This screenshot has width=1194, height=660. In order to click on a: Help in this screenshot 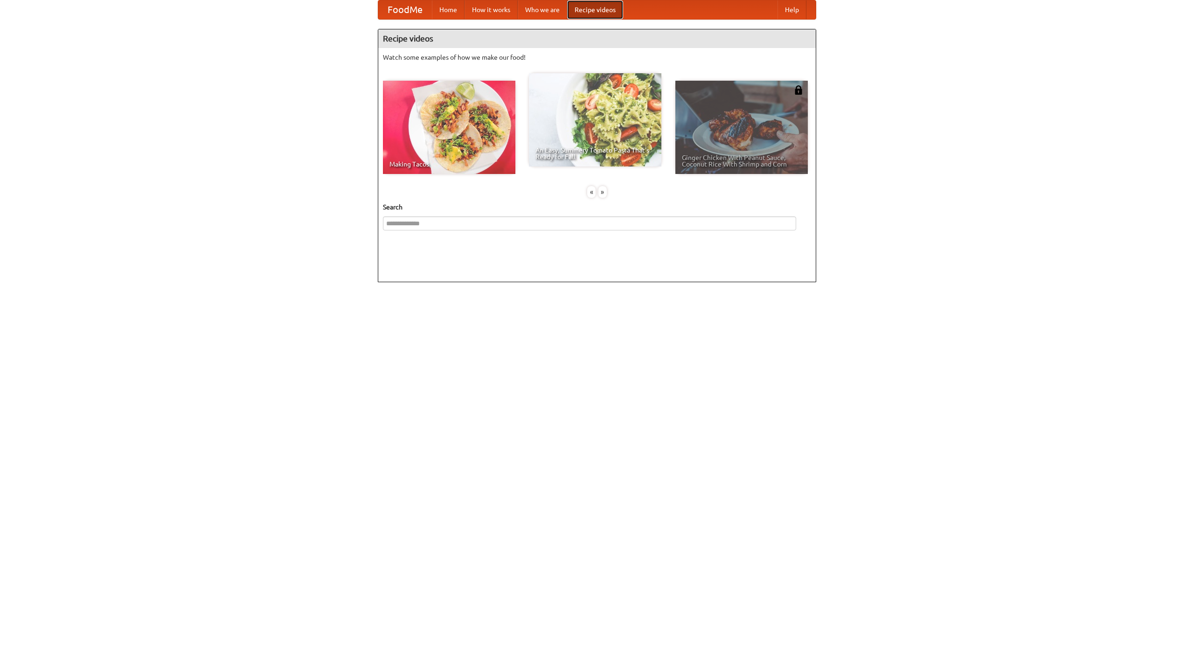, I will do `click(792, 10)`.